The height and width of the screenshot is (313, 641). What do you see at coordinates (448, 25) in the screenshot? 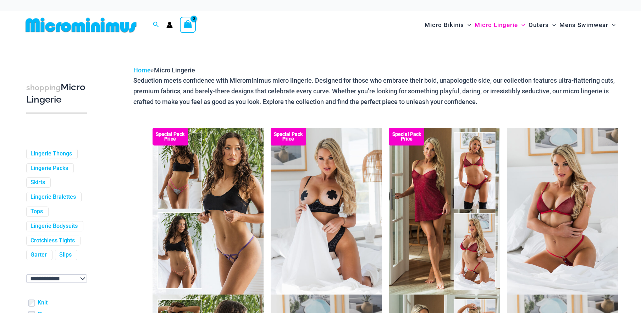
I see `a: Micro BikinisMenu ToggleMenu Toggle` at bounding box center [448, 25].